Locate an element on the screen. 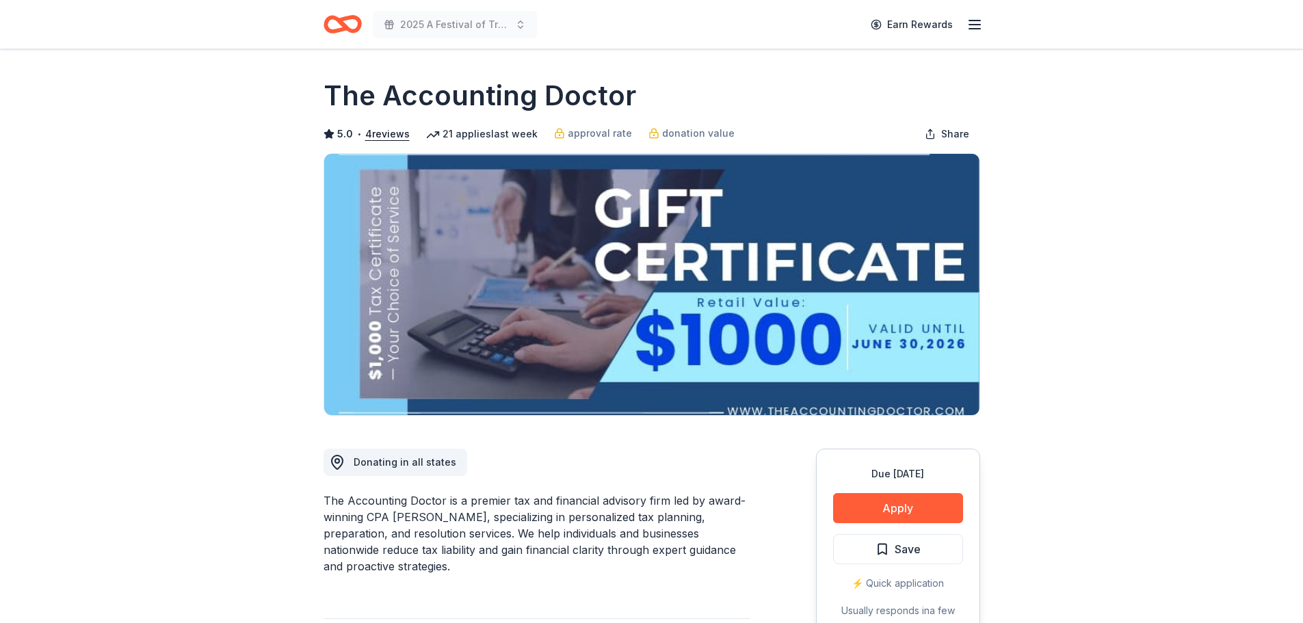  button: Apply is located at coordinates (898, 508).